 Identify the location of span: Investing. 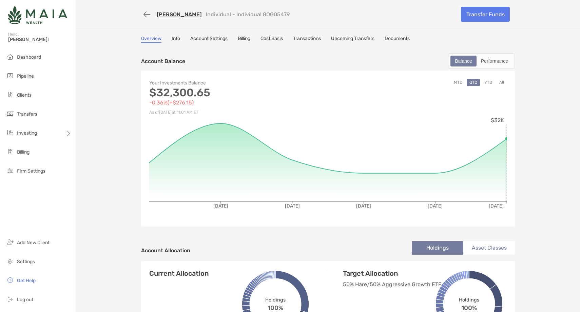
(27, 133).